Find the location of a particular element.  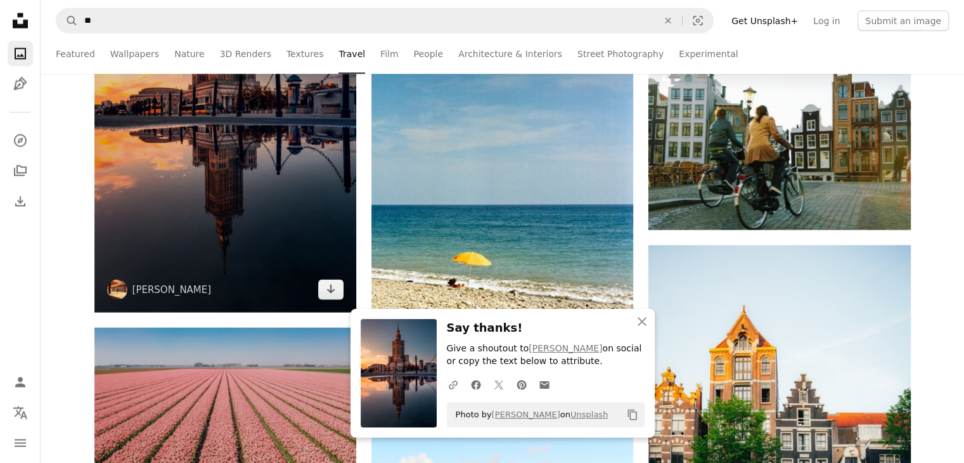

form: Find visuals sitewide is located at coordinates (385, 20).